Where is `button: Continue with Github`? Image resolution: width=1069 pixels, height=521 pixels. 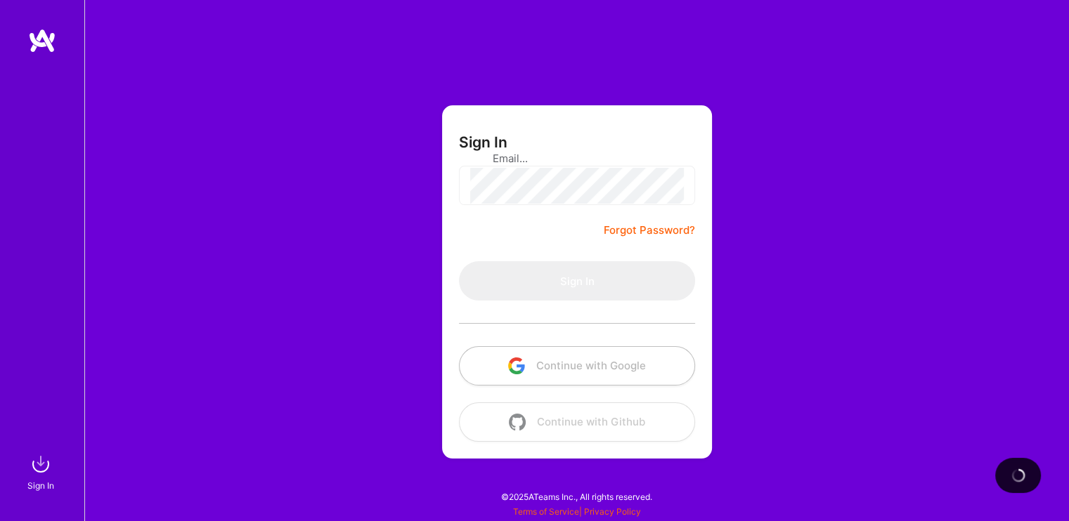
button: Continue with Github is located at coordinates (577, 422).